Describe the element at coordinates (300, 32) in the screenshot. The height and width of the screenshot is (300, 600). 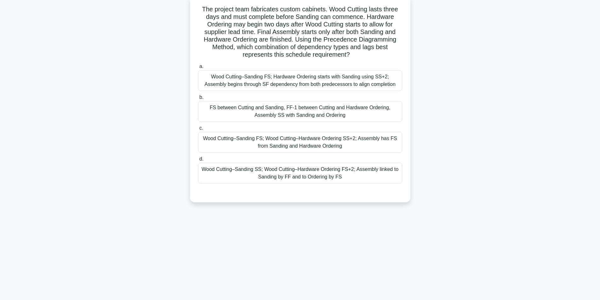
I see `h5: The project team fabricates custom cabinets. Wood Cutting lasts three days and must complete befo...` at that location.